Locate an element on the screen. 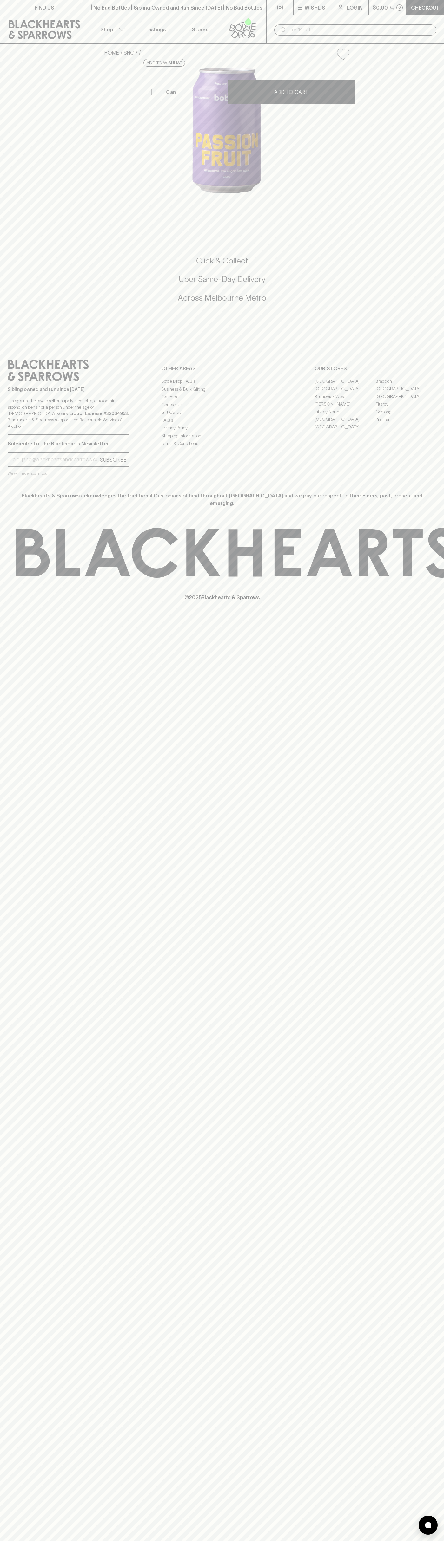  a: Gift Cards is located at coordinates (222, 412).